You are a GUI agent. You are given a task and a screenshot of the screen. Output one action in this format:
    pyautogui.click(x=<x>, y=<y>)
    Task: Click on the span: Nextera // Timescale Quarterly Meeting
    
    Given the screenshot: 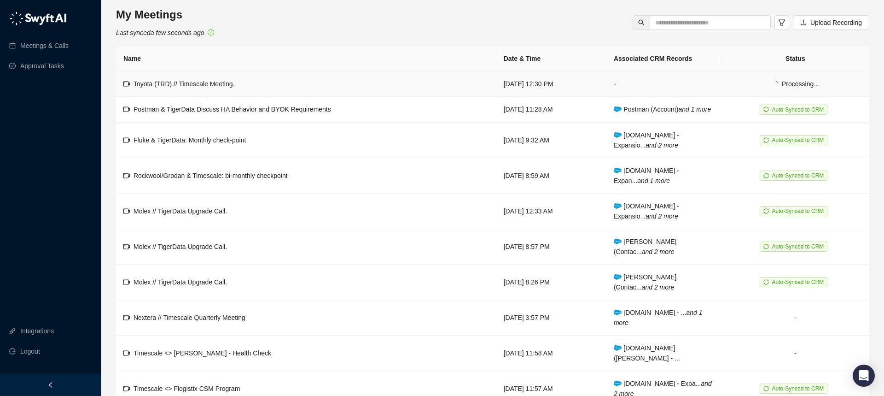 What is the action you would take?
    pyautogui.click(x=189, y=317)
    